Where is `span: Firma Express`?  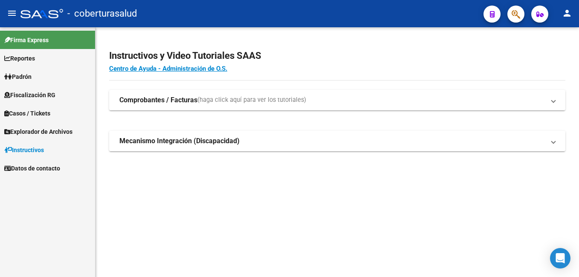 span: Firma Express is located at coordinates (26, 40).